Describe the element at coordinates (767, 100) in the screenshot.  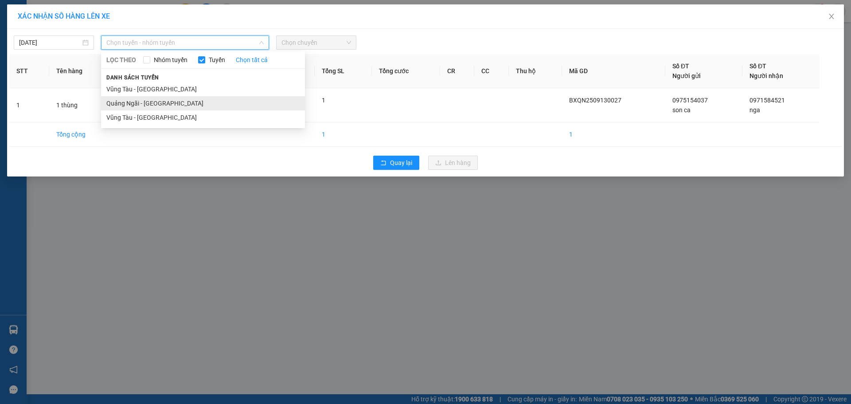
I see `span: 0971584521` at that location.